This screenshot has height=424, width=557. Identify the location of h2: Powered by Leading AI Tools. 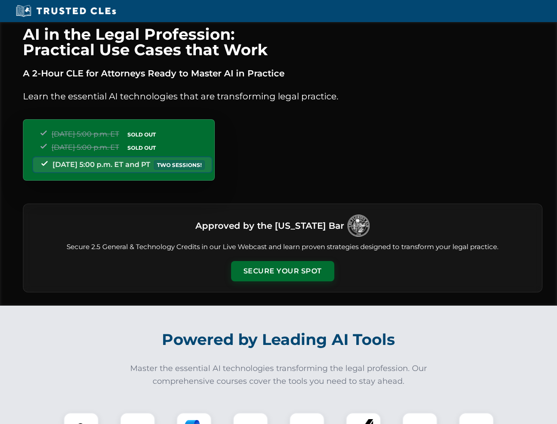
(279, 339).